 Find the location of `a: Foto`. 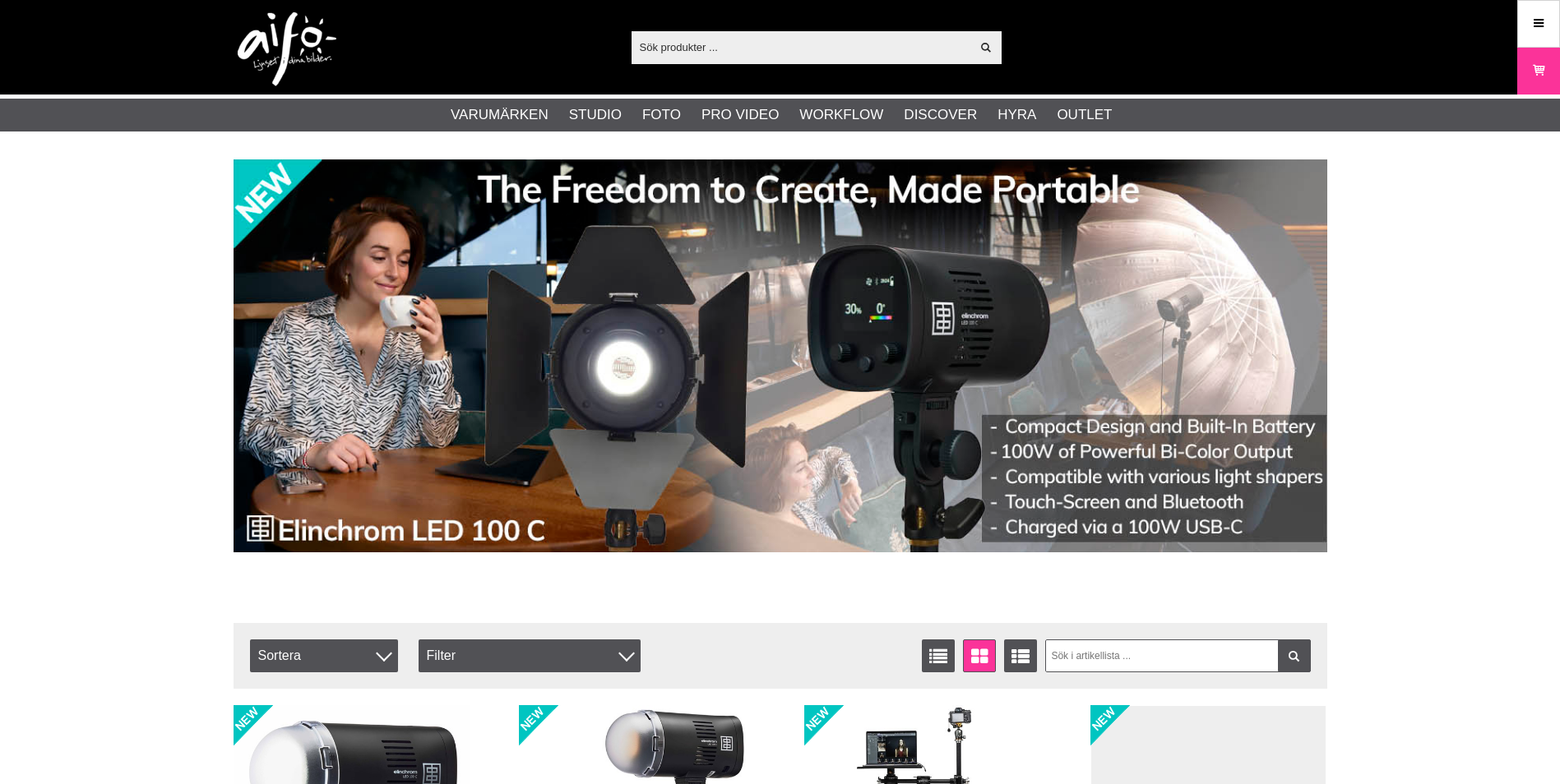

a: Foto is located at coordinates (661, 116).